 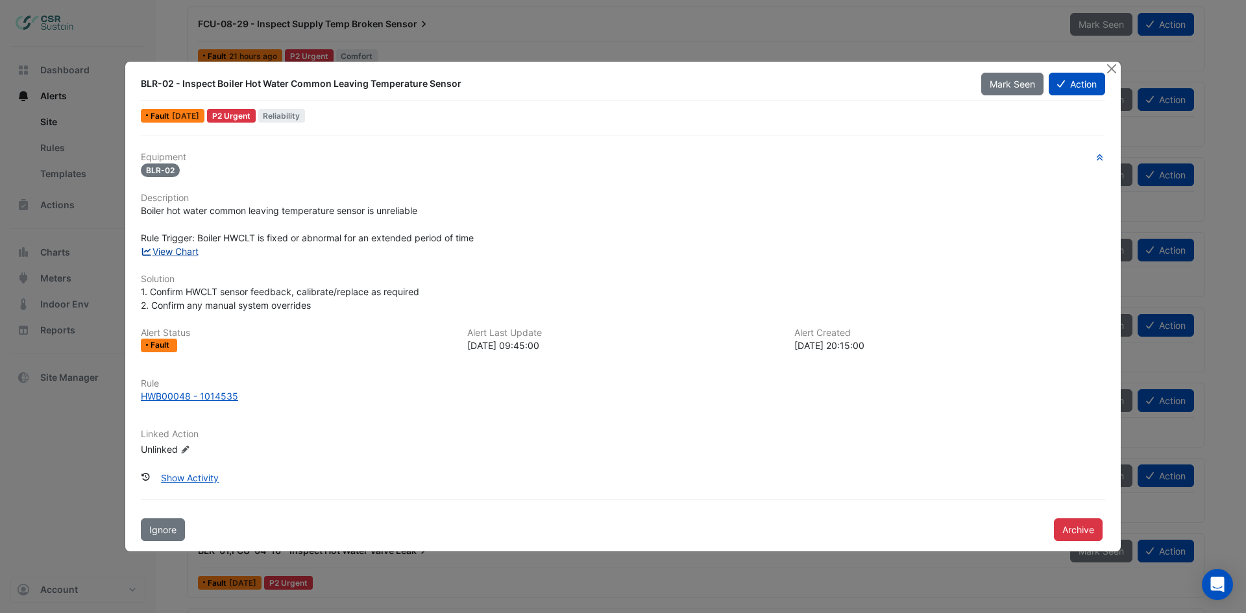 I want to click on h6: Solution, so click(x=623, y=279).